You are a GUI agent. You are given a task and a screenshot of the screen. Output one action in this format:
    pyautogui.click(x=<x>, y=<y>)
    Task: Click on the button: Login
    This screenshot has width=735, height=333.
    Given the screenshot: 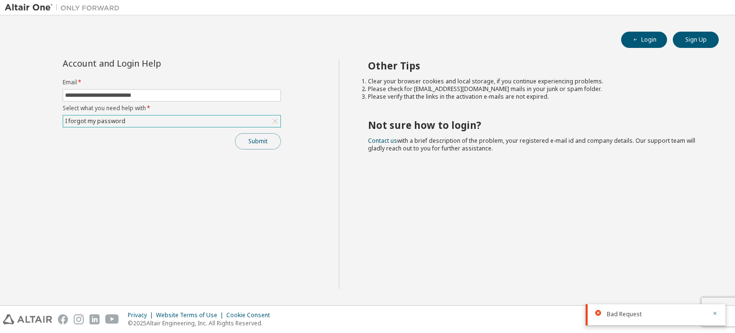 What is the action you would take?
    pyautogui.click(x=644, y=40)
    